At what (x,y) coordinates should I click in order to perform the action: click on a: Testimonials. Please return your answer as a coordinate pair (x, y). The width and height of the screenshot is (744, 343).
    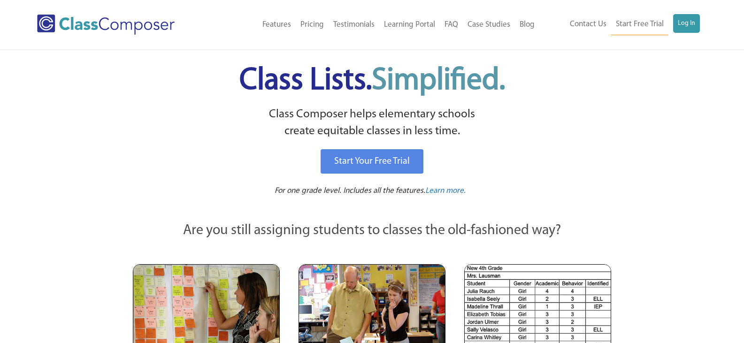
    Looking at the image, I should click on (354, 25).